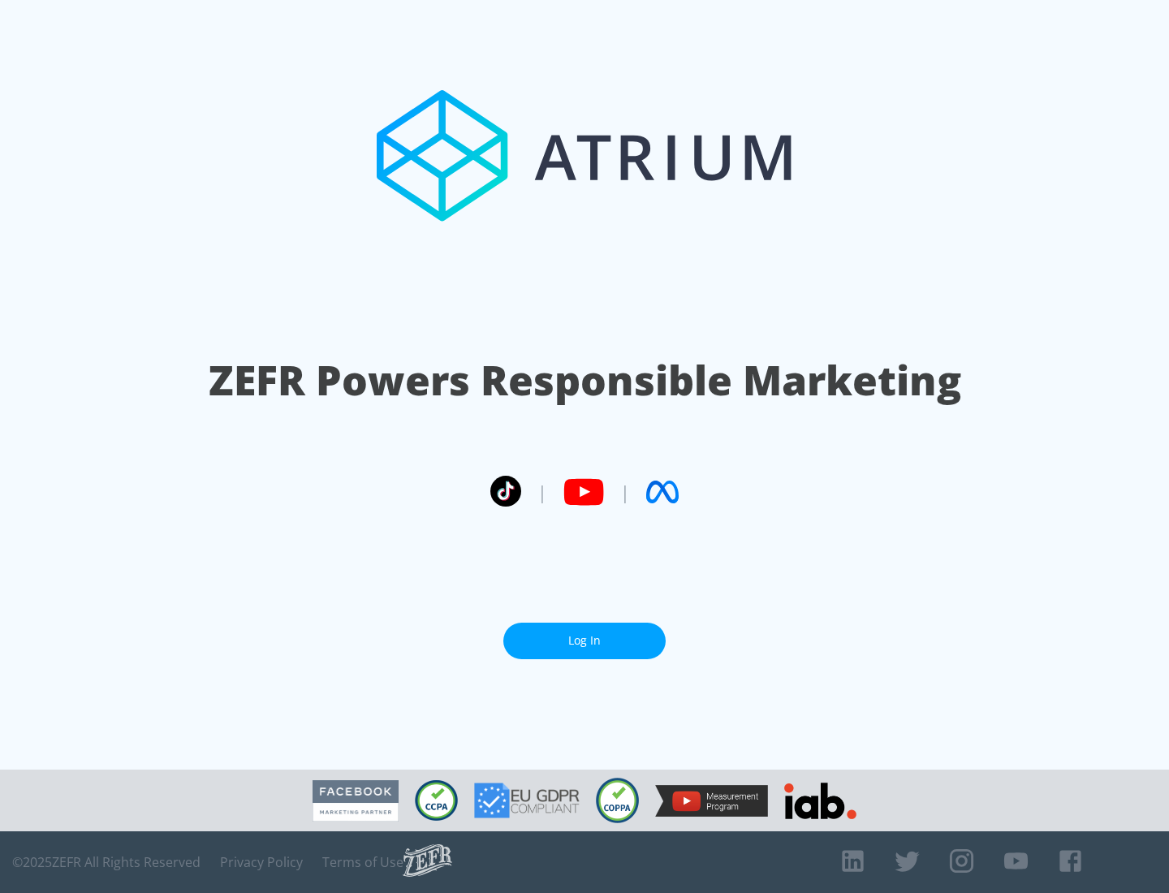 Image resolution: width=1169 pixels, height=893 pixels. I want to click on a: Privacy Policy, so click(261, 862).